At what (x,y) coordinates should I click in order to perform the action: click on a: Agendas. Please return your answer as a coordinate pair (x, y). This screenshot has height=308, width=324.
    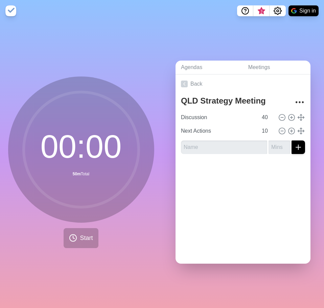
    Looking at the image, I should click on (209, 67).